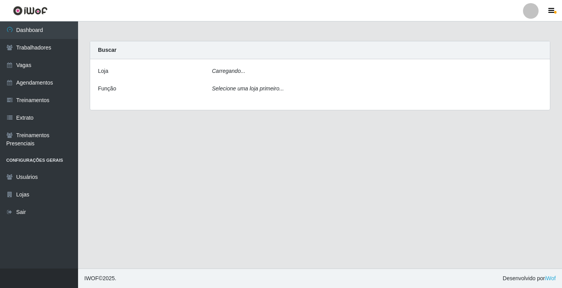  What do you see at coordinates (229, 71) in the screenshot?
I see `i: Carregando...` at bounding box center [229, 71].